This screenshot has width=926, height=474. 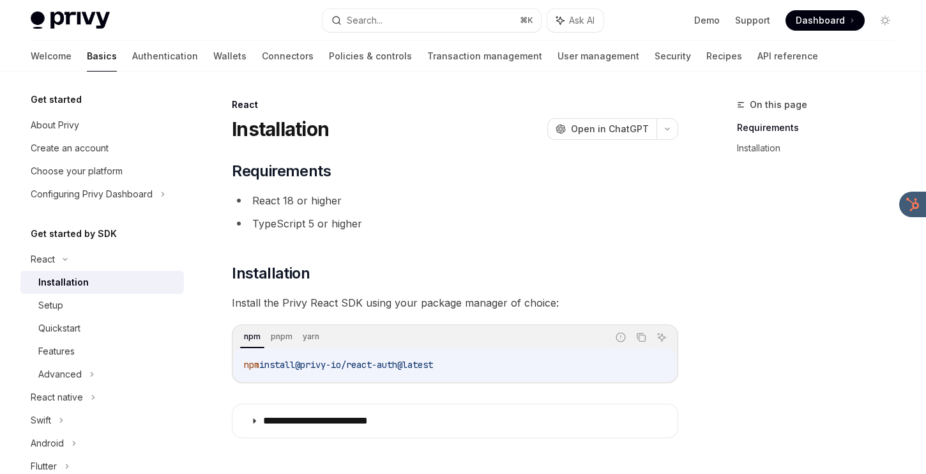 I want to click on li: TypeScript 5 or higher, so click(x=455, y=223).